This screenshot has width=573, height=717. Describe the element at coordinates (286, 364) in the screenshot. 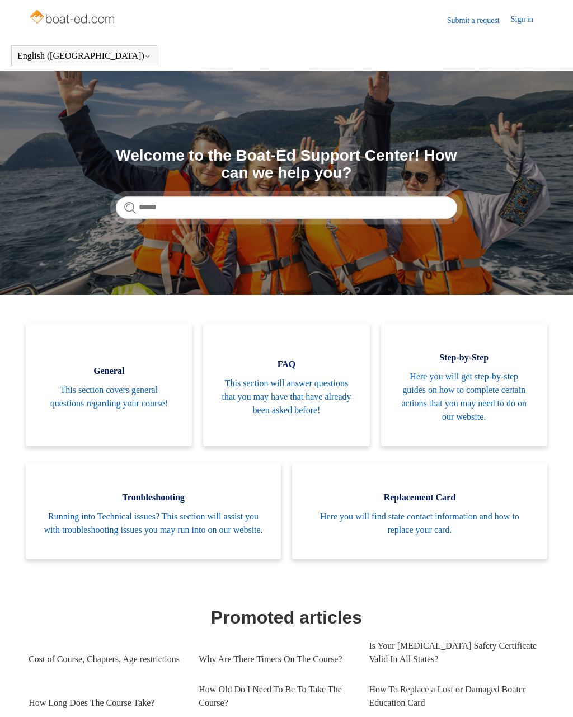

I see `span: FAQ` at that location.